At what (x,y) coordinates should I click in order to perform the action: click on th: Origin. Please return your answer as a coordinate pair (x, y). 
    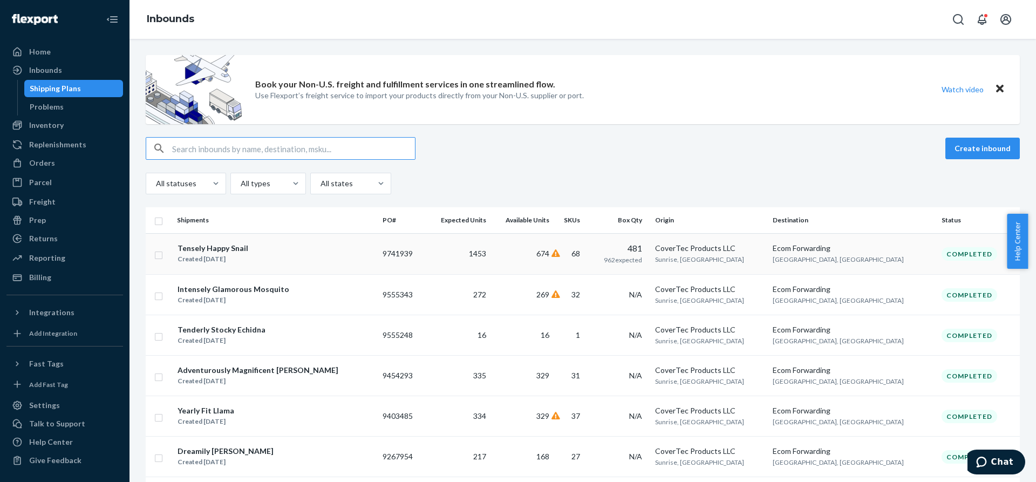
    Looking at the image, I should click on (710, 220).